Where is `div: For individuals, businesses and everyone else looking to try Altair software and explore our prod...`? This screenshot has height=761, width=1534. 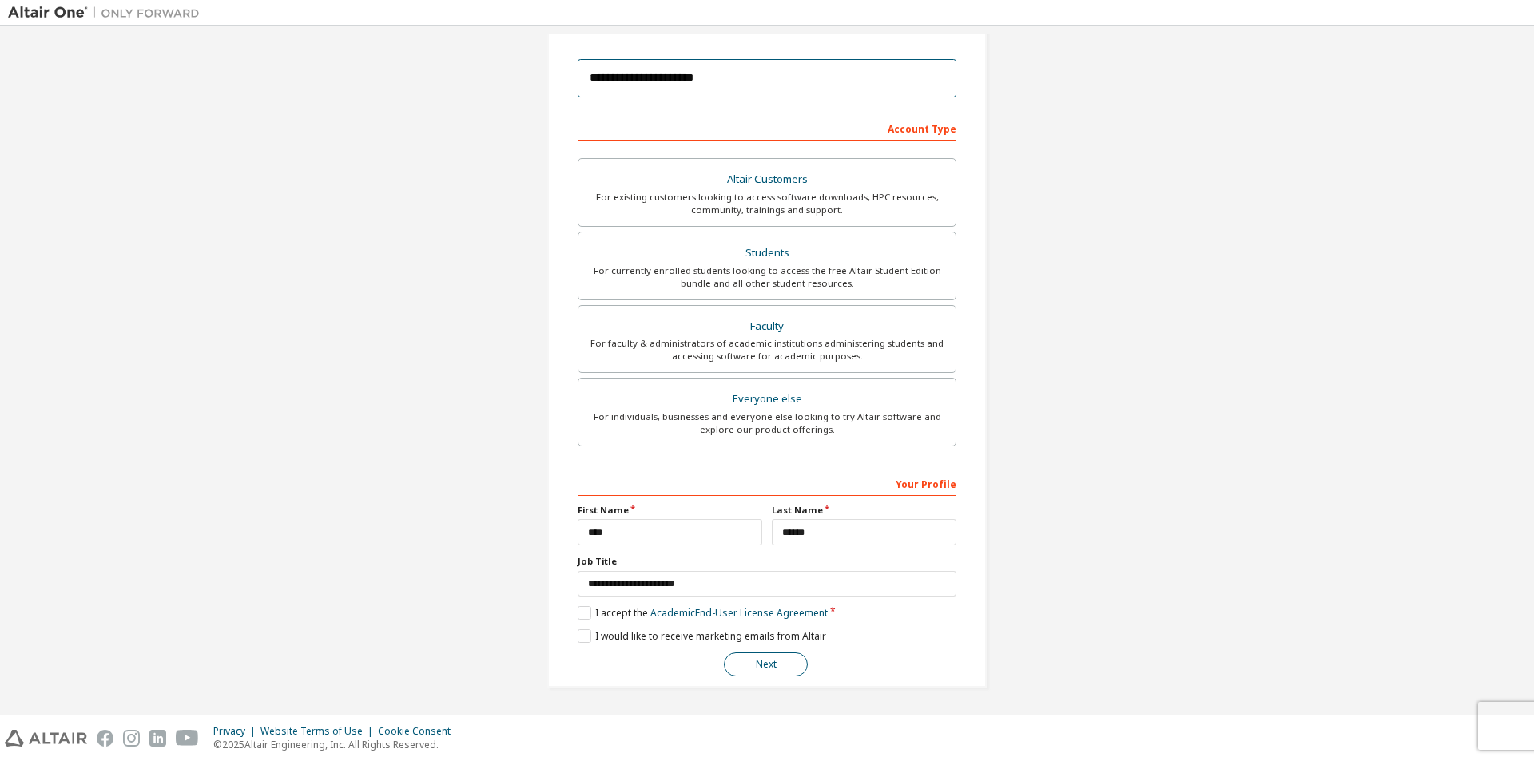 div: For individuals, businesses and everyone else looking to try Altair software and explore our prod... is located at coordinates (767, 423).